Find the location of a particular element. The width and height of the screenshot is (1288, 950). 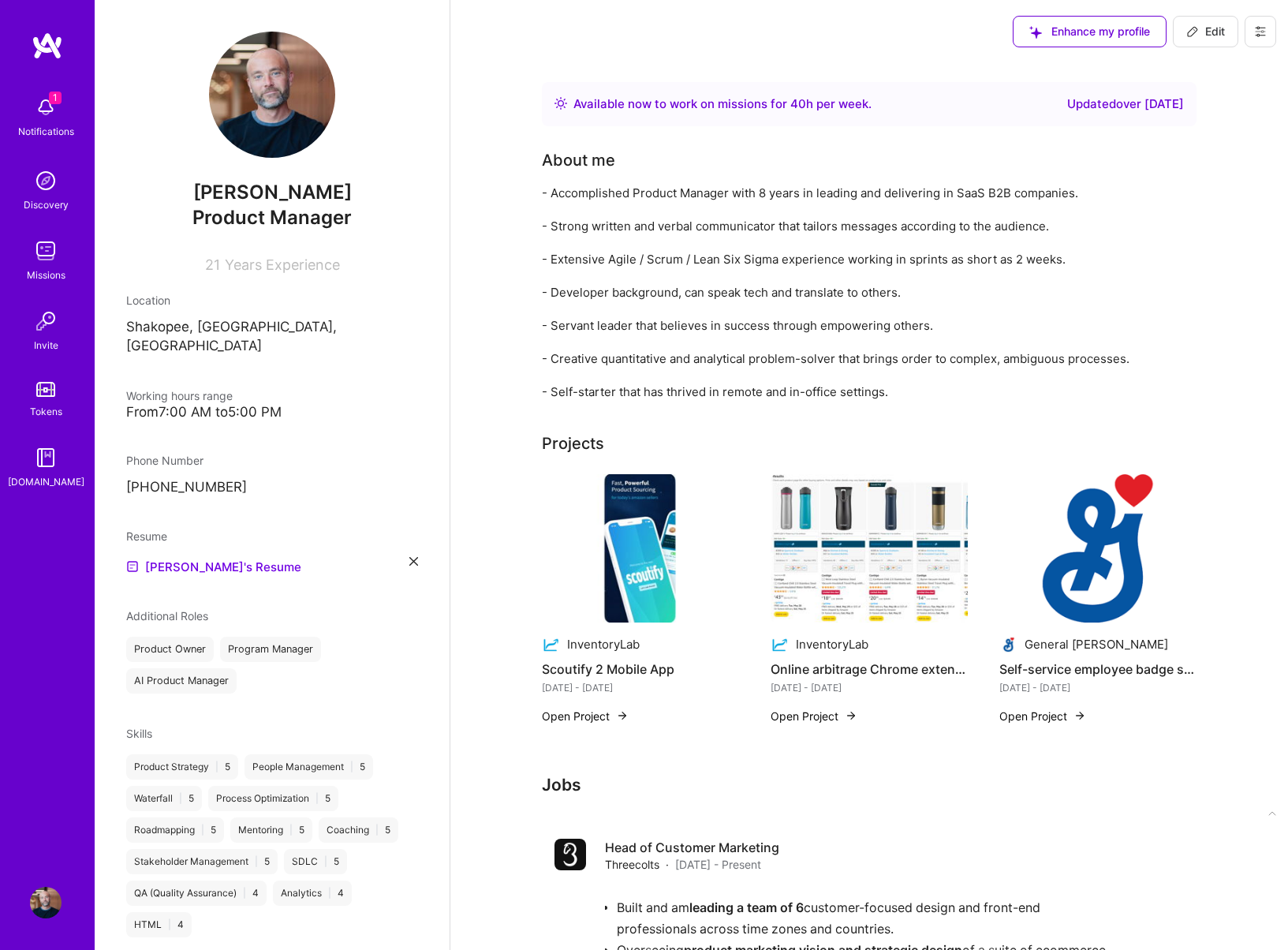

div: Missions is located at coordinates (46, 274).